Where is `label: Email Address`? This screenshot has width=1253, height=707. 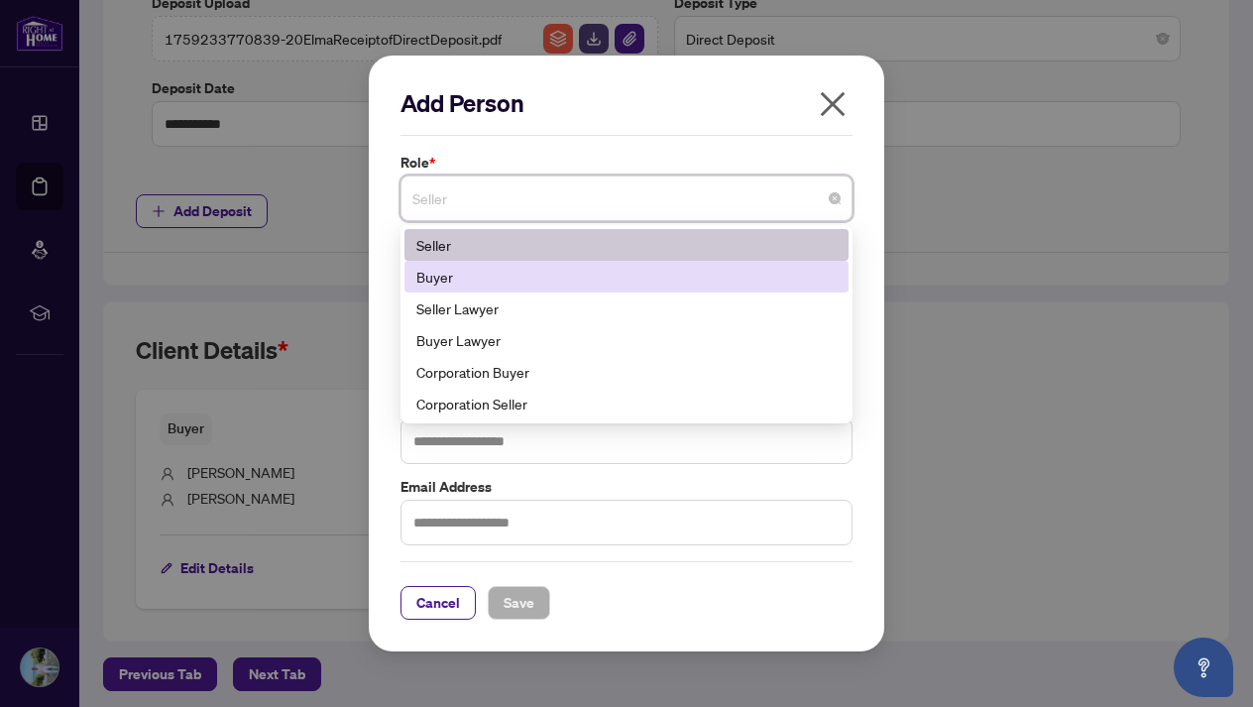 label: Email Address is located at coordinates (626, 487).